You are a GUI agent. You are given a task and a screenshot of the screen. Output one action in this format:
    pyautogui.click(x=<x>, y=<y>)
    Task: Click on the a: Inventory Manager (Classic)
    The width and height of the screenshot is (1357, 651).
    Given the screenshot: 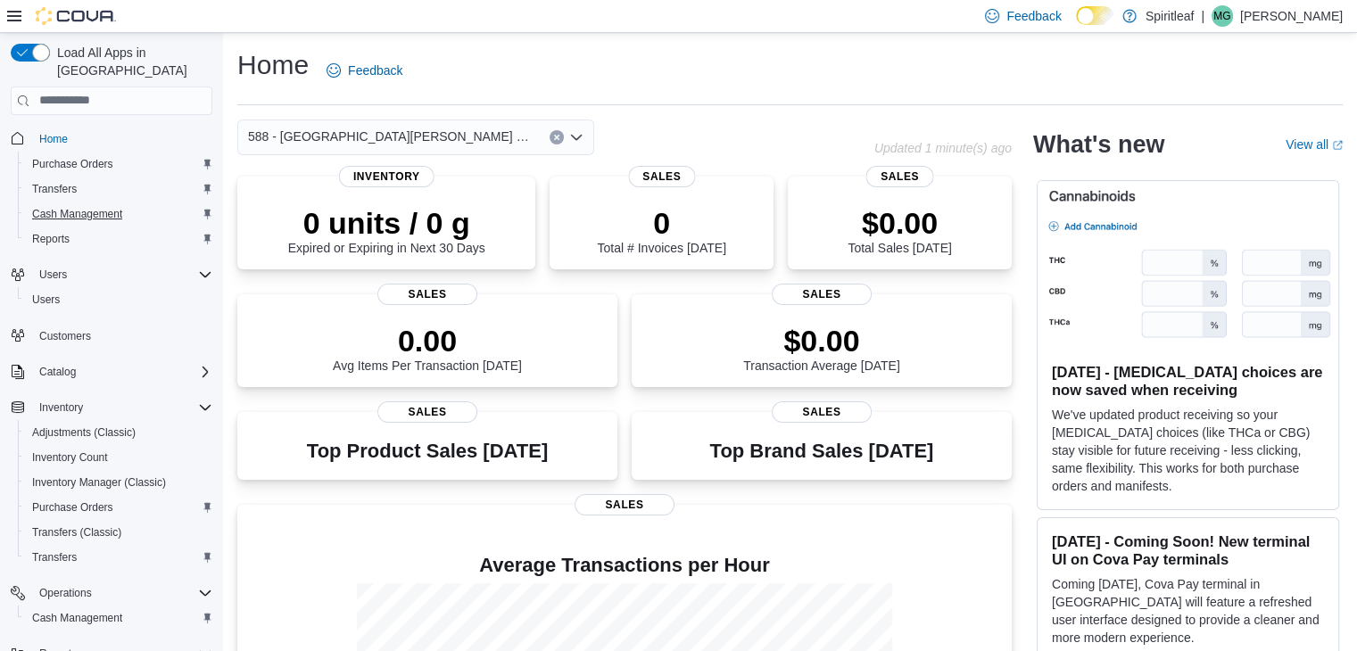 What is the action you would take?
    pyautogui.click(x=99, y=483)
    